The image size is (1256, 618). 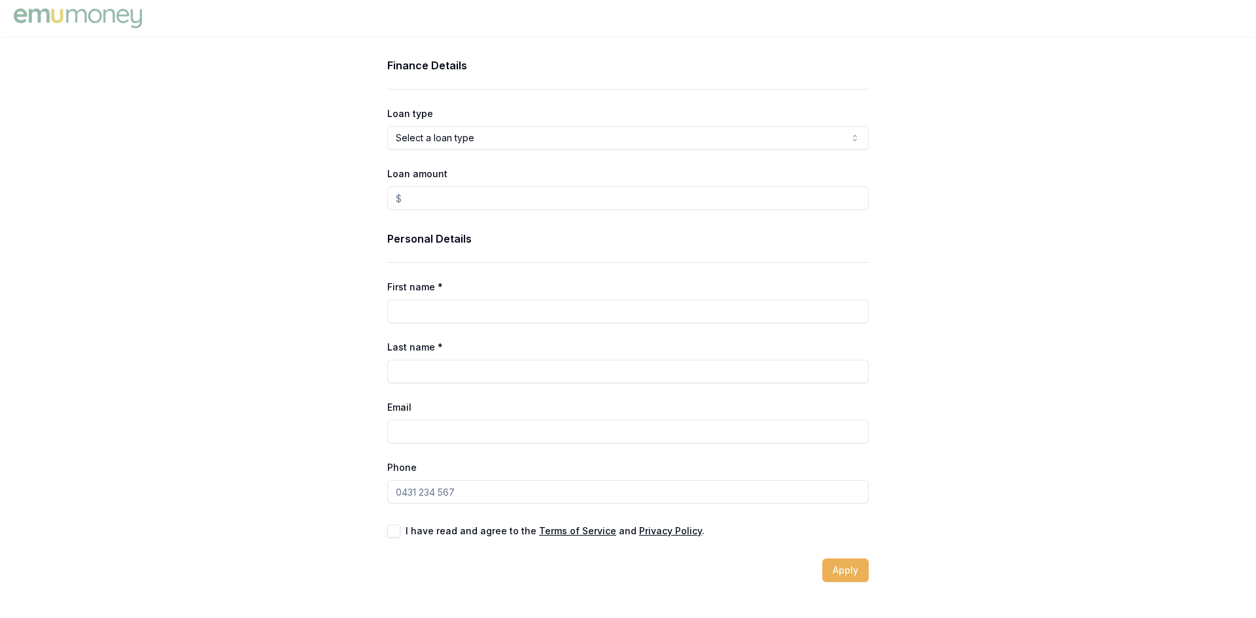 I want to click on a: Privacy Policy, so click(x=670, y=530).